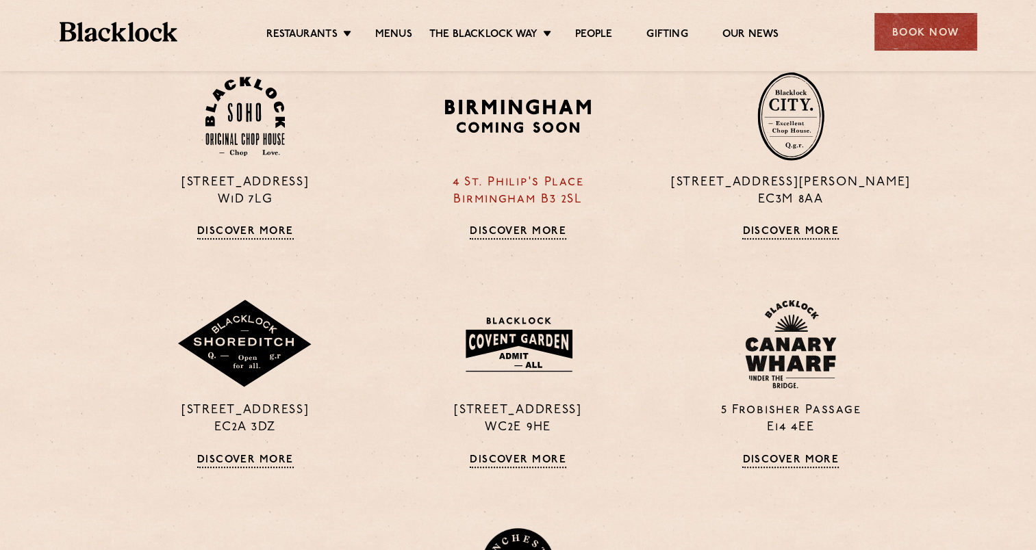 Image resolution: width=1036 pixels, height=550 pixels. Describe the element at coordinates (667, 36) in the screenshot. I see `a: Gifting` at that location.